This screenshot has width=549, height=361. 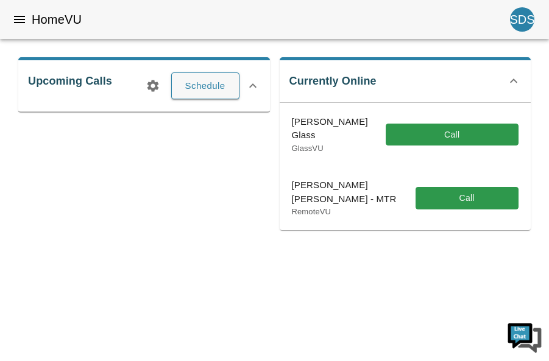 I want to click on p: RemoteVU, so click(x=353, y=212).